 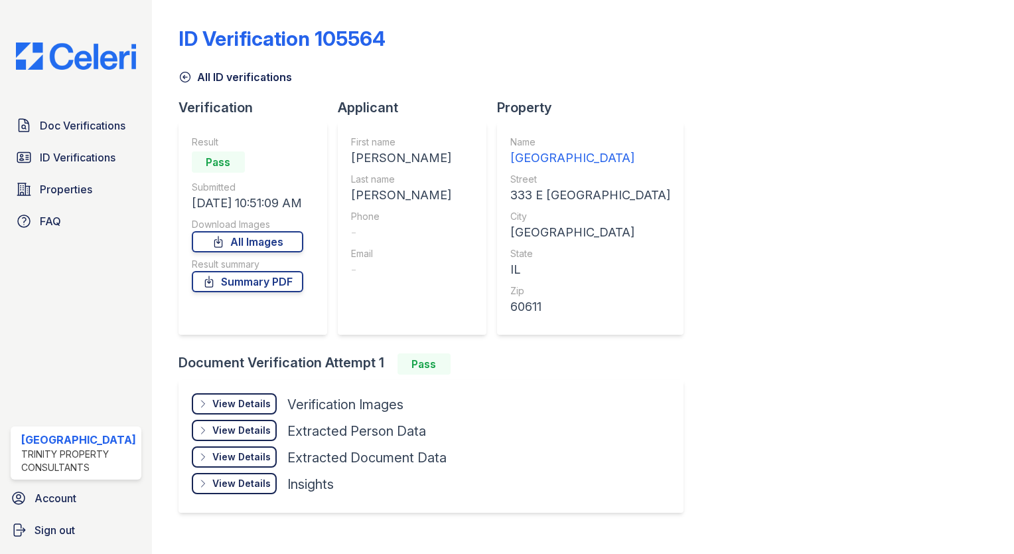 I want to click on div: Phone, so click(x=401, y=216).